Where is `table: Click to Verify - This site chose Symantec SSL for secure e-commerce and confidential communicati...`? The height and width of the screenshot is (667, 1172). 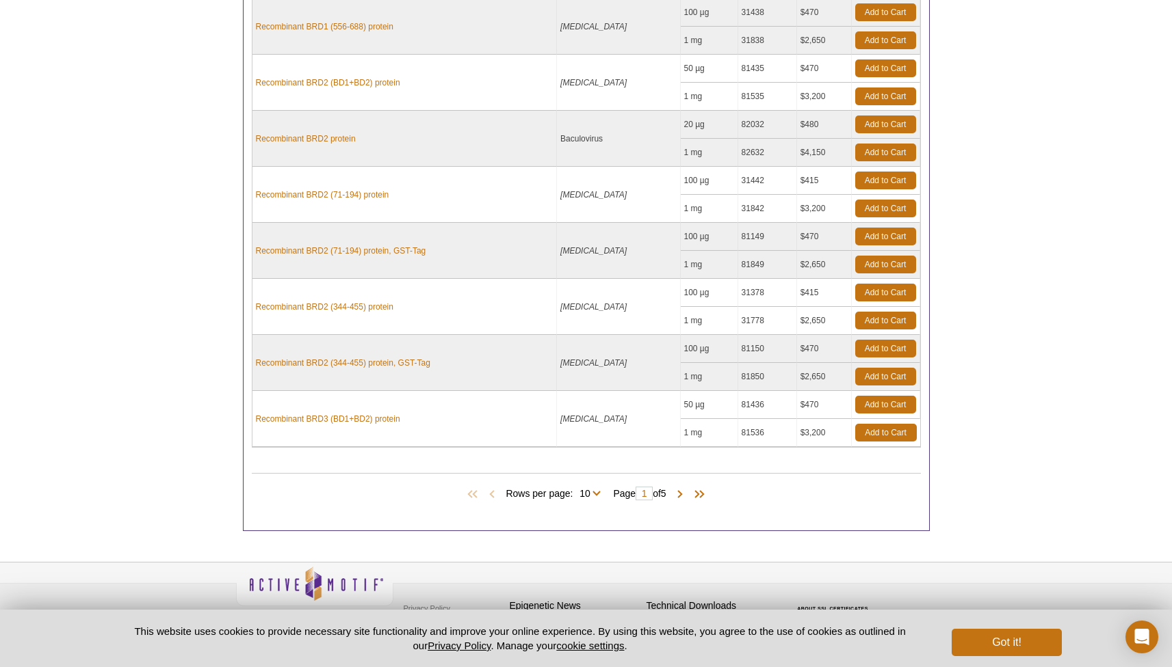
table: Click to Verify - This site chose Symantec SSL for secure e-commerce and confidential communicati... is located at coordinates (834, 602).